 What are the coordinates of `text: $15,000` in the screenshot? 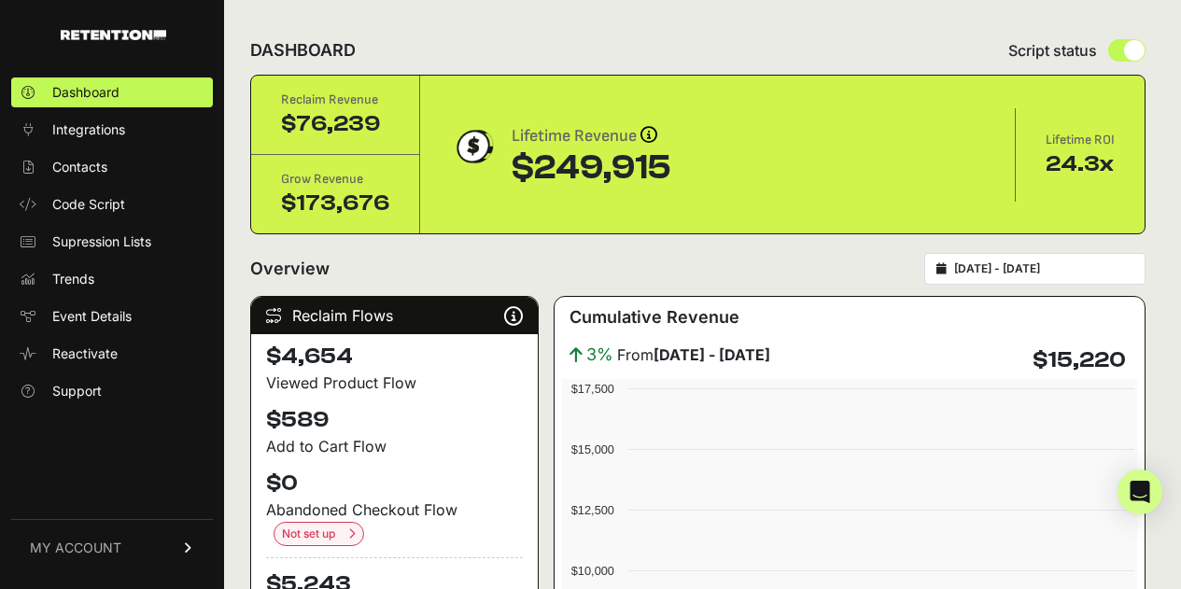 It's located at (593, 449).